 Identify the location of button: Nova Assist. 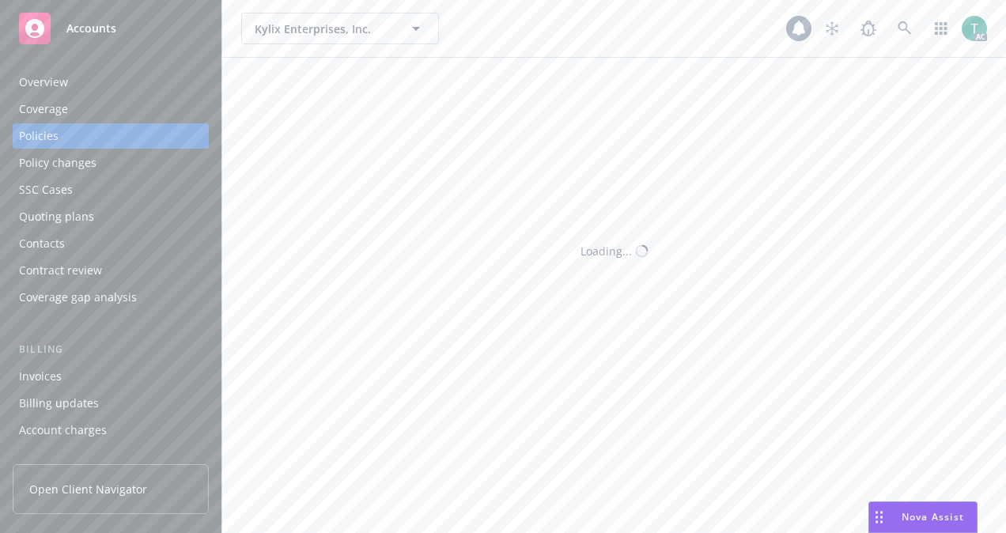
(923, 517).